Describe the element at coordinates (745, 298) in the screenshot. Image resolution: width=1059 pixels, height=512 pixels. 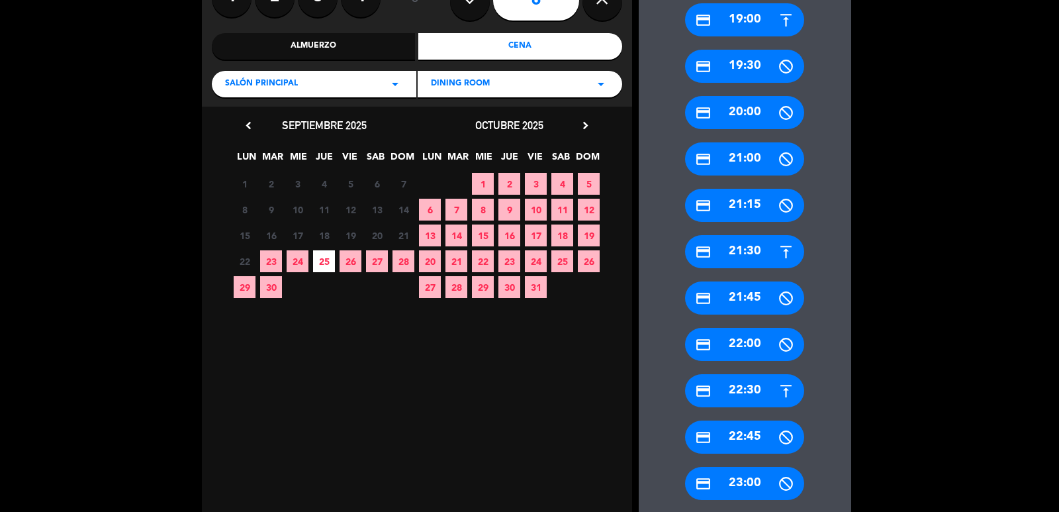
I see `div: 21:45` at that location.